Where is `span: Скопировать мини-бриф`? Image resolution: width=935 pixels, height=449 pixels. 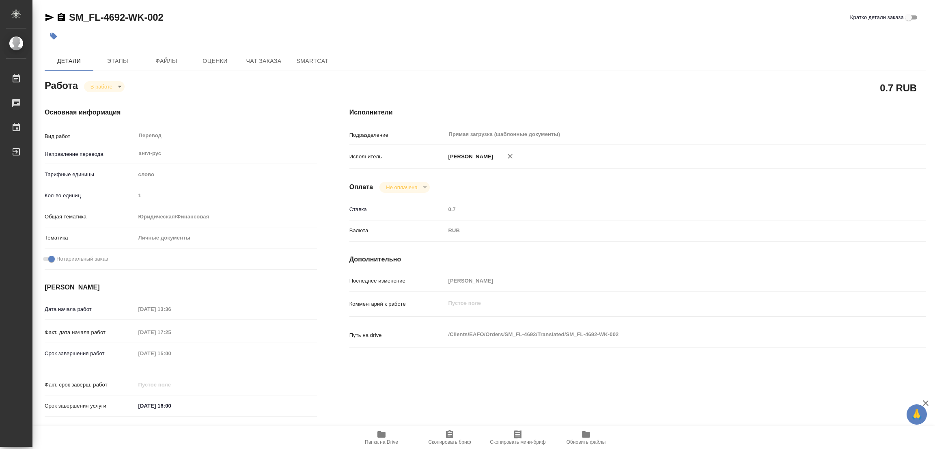
span: Скопировать мини-бриф is located at coordinates (517, 442).